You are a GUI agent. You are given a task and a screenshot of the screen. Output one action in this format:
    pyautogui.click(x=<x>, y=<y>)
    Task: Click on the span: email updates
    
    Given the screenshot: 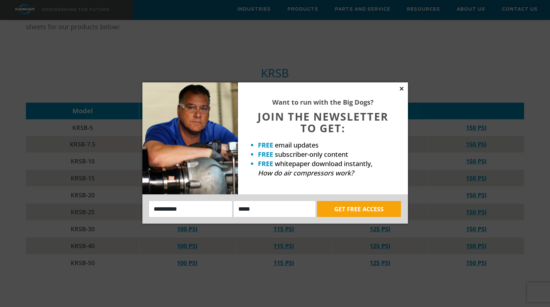 What is the action you would take?
    pyautogui.click(x=297, y=145)
    